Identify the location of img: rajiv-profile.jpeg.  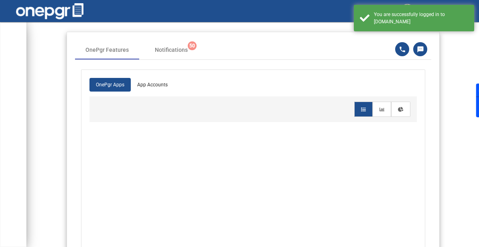
(407, 11).